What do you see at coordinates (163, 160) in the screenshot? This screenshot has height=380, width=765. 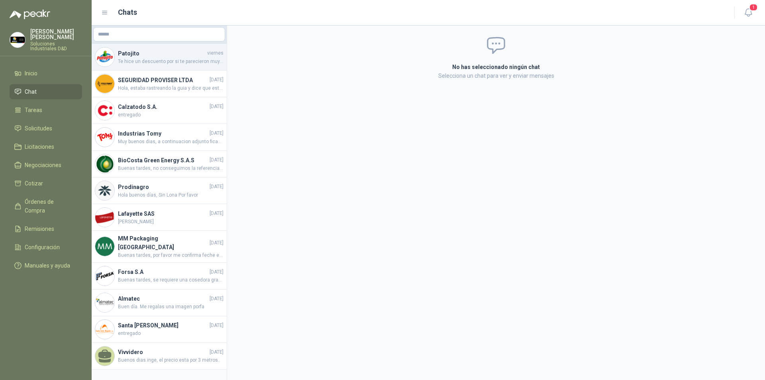 I see `h4: BioCosta Green Energy S.A.S` at bounding box center [163, 160].